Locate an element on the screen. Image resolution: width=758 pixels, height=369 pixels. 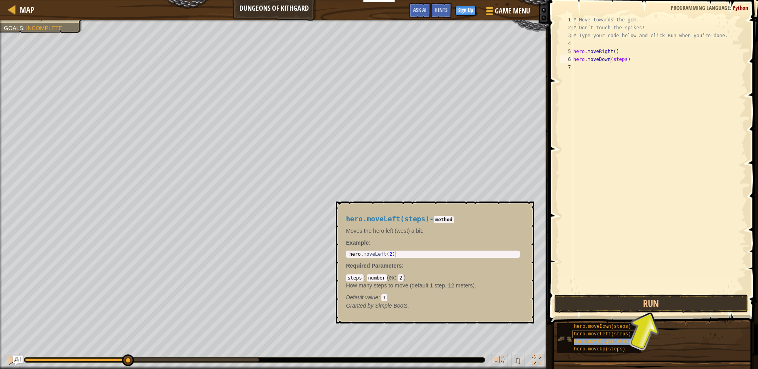
p: Moves the hero left (west) a bit. is located at coordinates (433, 231).